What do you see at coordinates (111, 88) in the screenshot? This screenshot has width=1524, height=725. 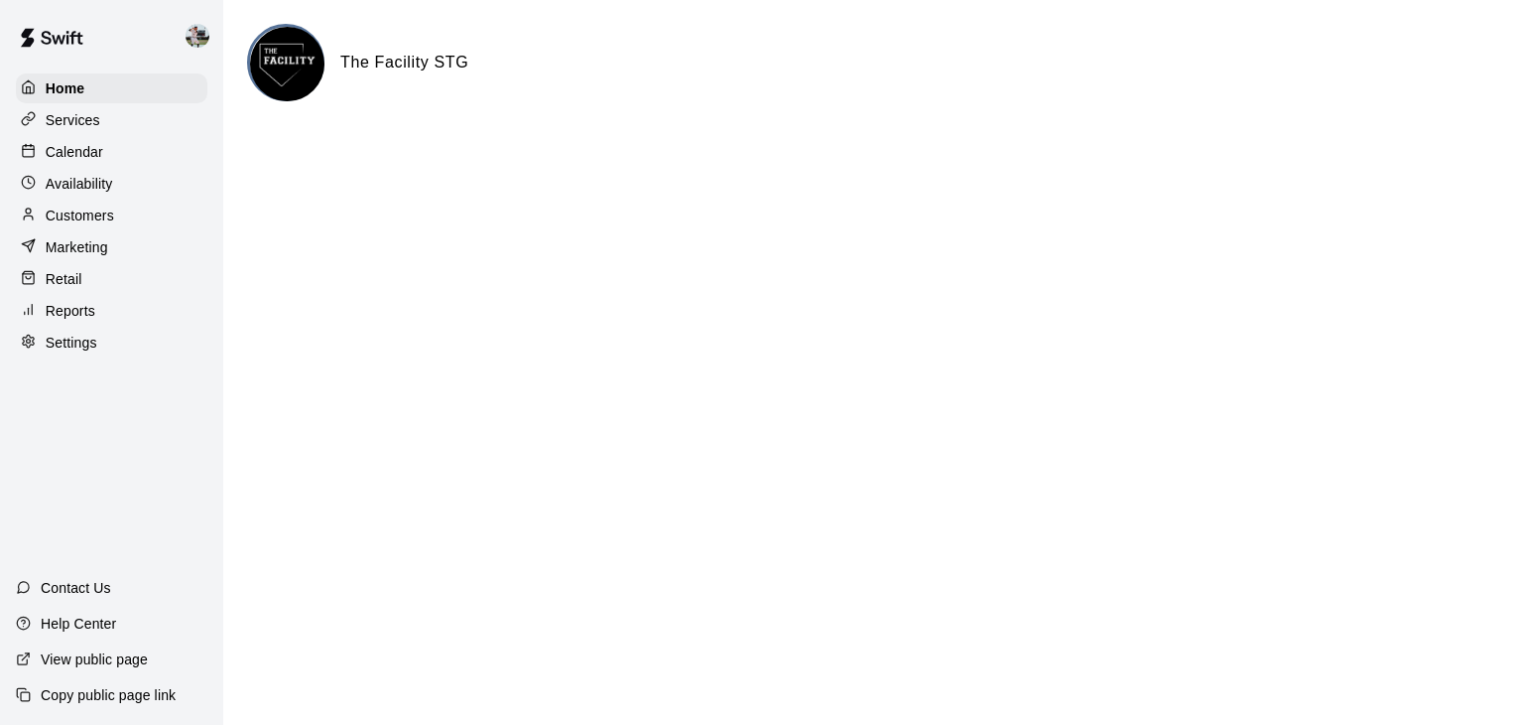 I see `div: Home` at bounding box center [111, 88].